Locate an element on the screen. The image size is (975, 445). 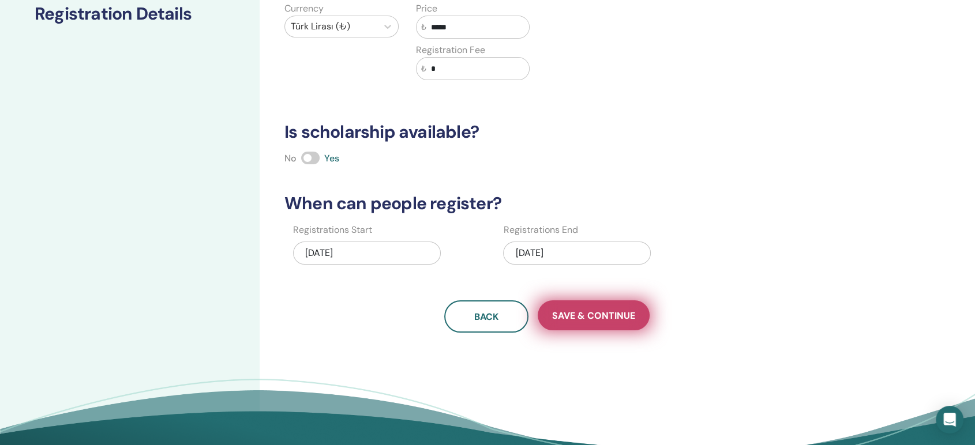
div: Open Intercom Messenger is located at coordinates (950, 420).